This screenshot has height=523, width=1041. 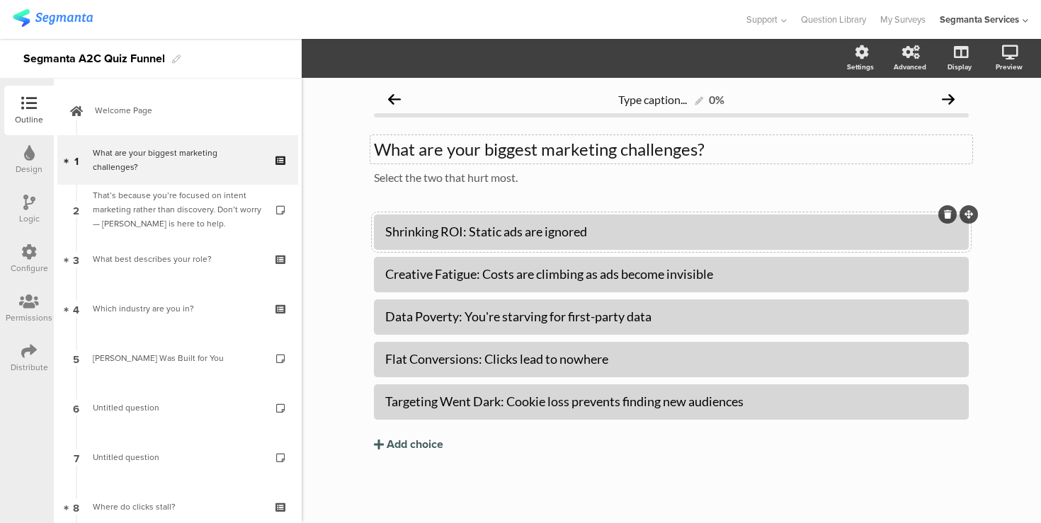 I want to click on span: 8, so click(x=76, y=507).